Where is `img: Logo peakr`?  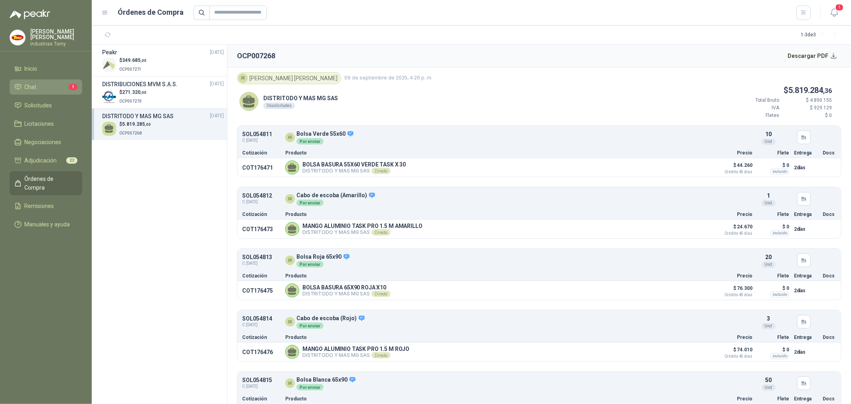
img: Logo peakr is located at coordinates (30, 14).